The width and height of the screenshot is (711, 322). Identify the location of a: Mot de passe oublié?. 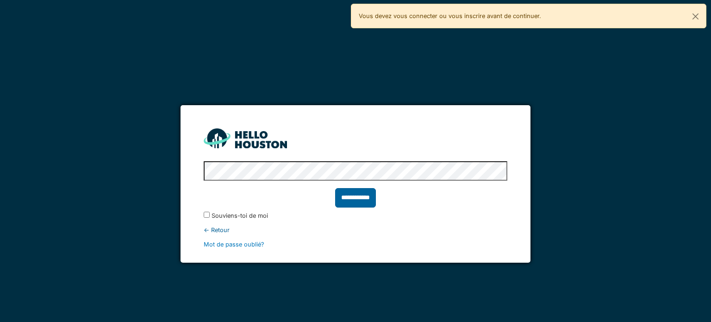
(234, 244).